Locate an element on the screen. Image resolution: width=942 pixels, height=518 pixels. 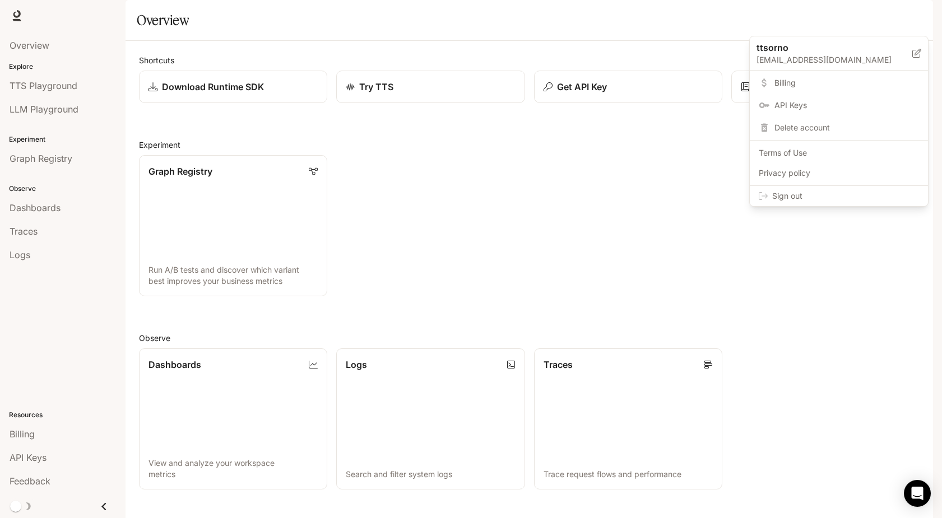
span: Delete account is located at coordinates (846, 128).